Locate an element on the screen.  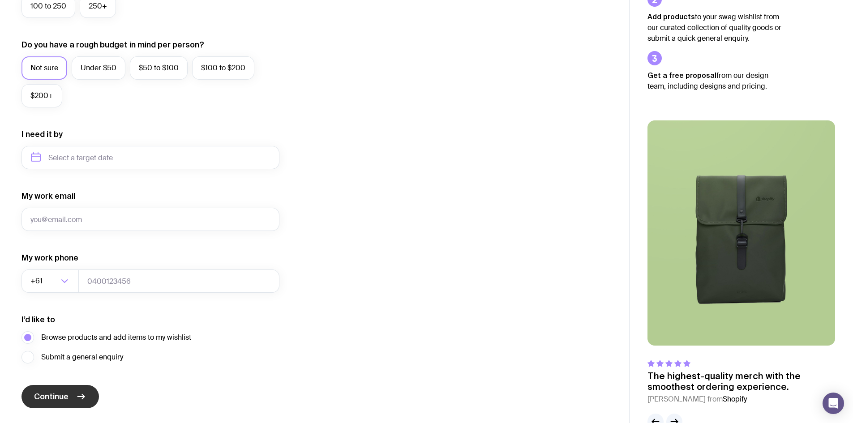
span: Shopify is located at coordinates (735, 399).